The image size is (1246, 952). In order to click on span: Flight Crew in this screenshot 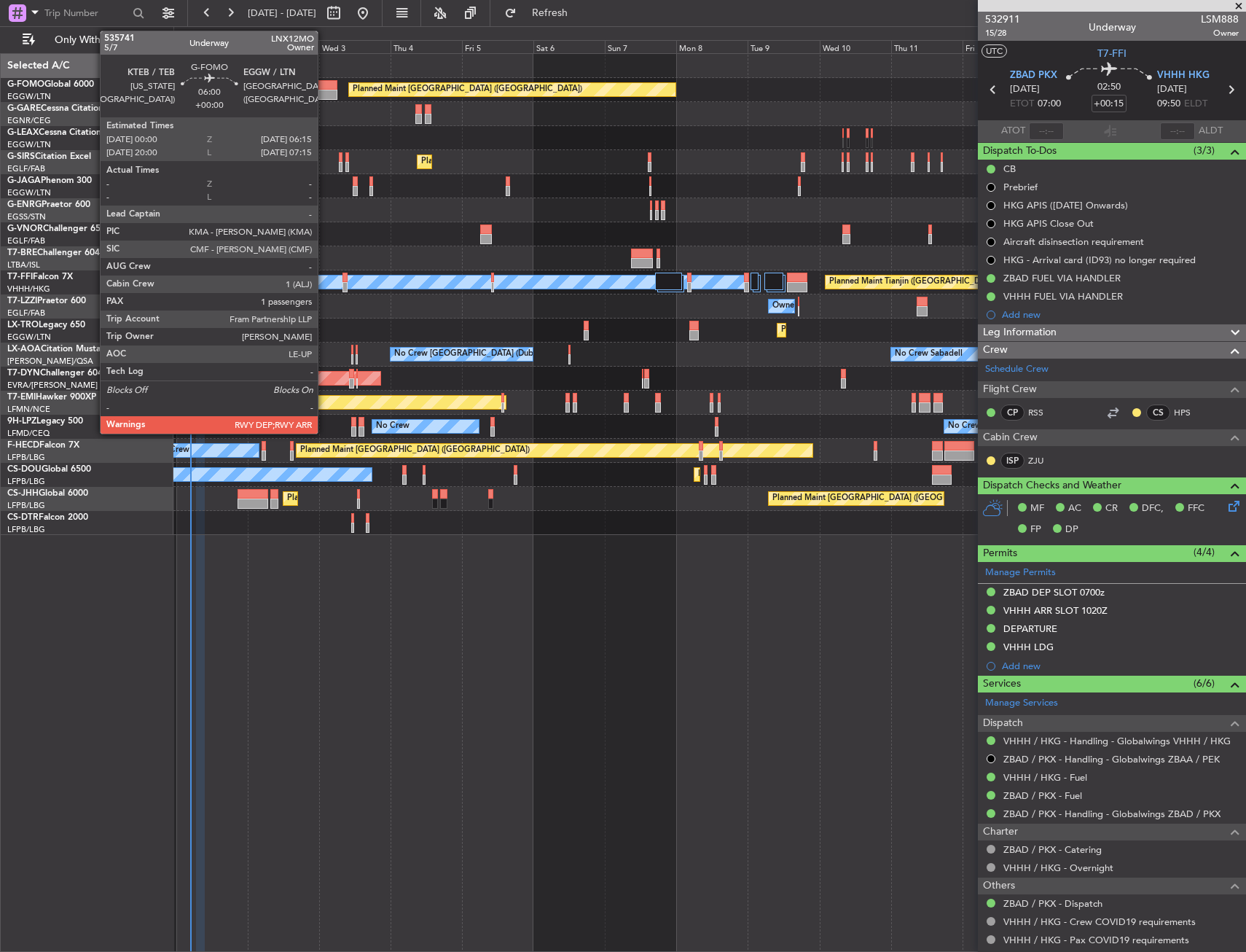, I will do `click(1010, 389)`.